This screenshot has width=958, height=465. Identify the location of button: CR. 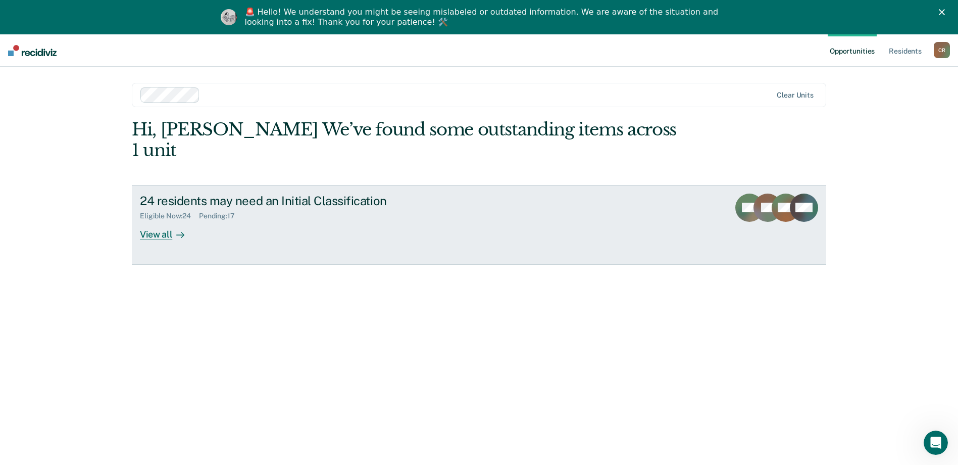
(942, 50).